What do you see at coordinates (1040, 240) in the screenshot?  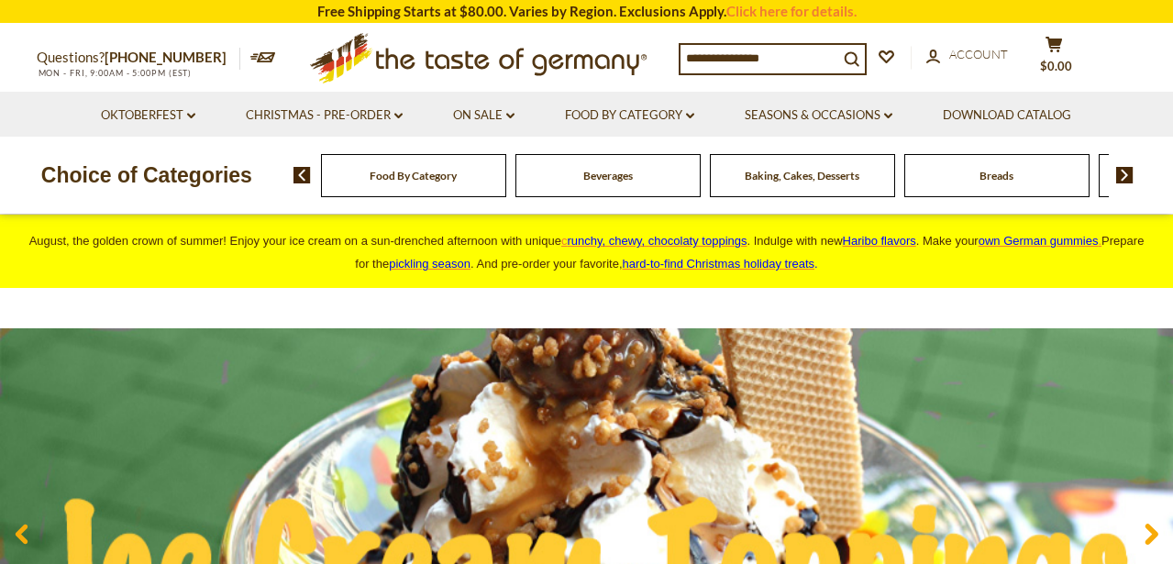 I see `a: own German gummies.` at bounding box center [1040, 240].